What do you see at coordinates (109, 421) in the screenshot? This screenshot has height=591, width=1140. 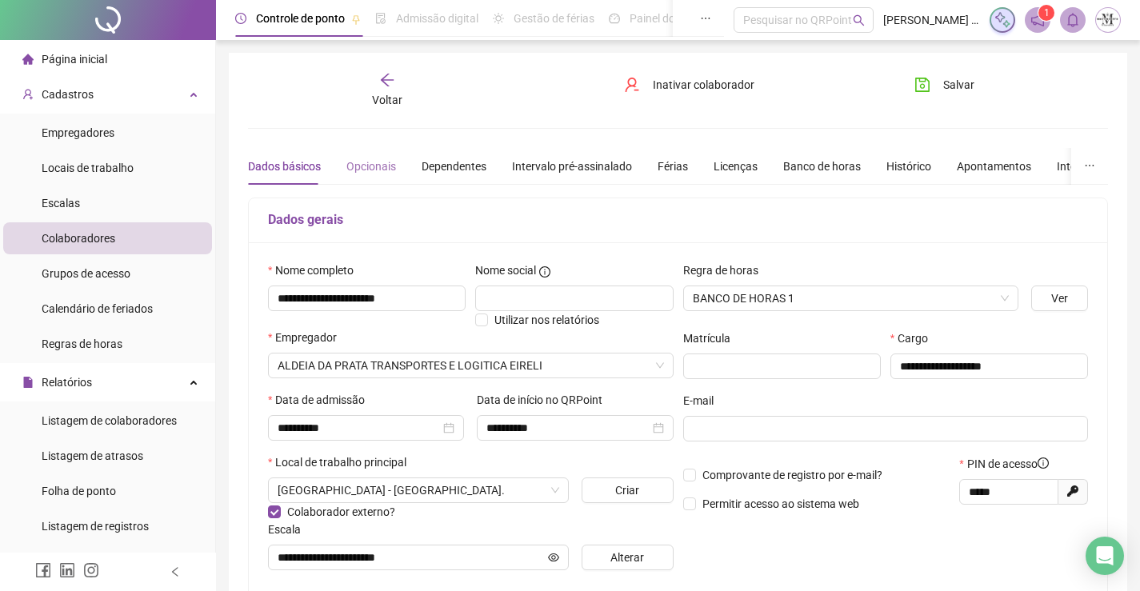 I see `span: Listagem de colaboradores` at bounding box center [109, 421].